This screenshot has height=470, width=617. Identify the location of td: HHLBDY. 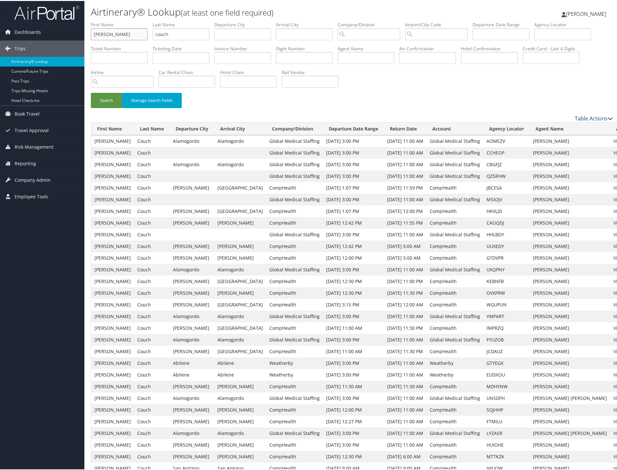
(506, 234).